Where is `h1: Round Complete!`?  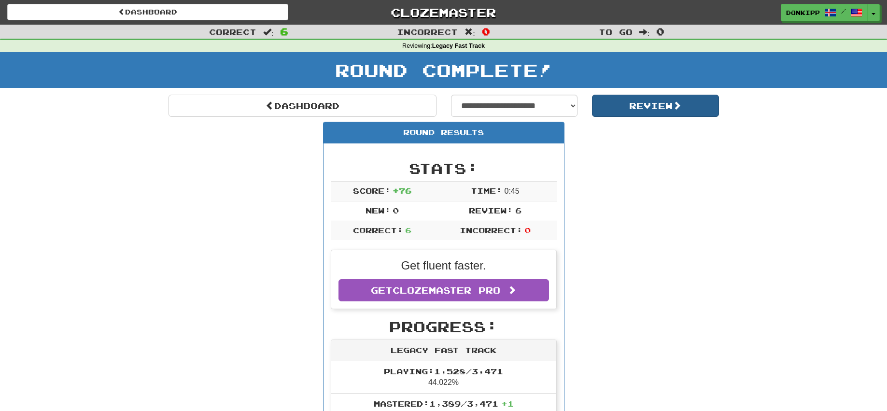
h1: Round Complete! is located at coordinates (443, 70).